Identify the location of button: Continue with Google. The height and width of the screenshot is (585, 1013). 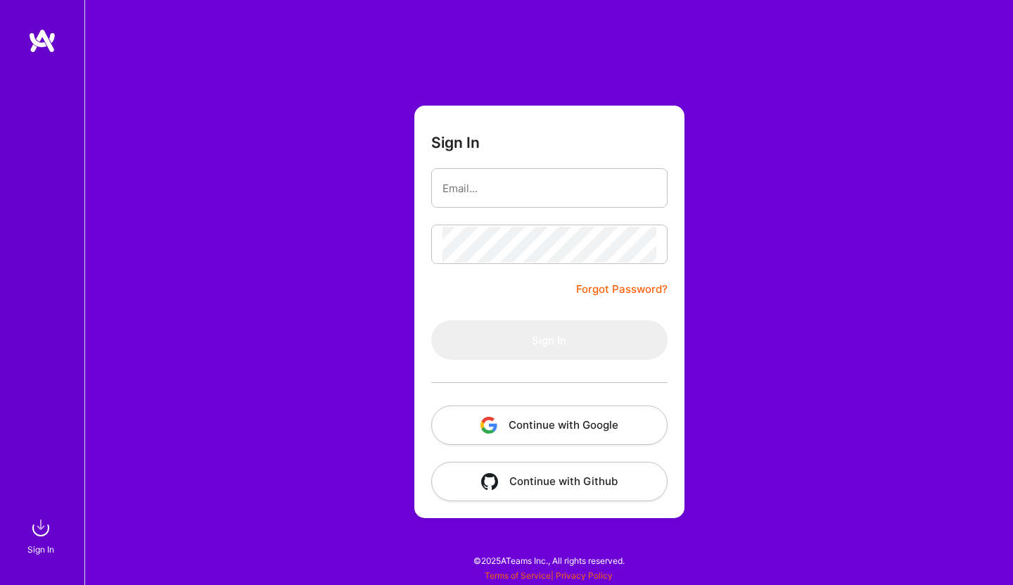
(550, 425).